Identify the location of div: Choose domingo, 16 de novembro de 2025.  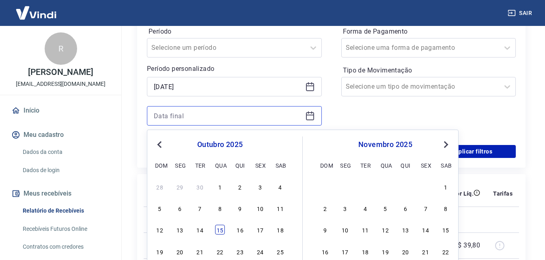
(325, 252).